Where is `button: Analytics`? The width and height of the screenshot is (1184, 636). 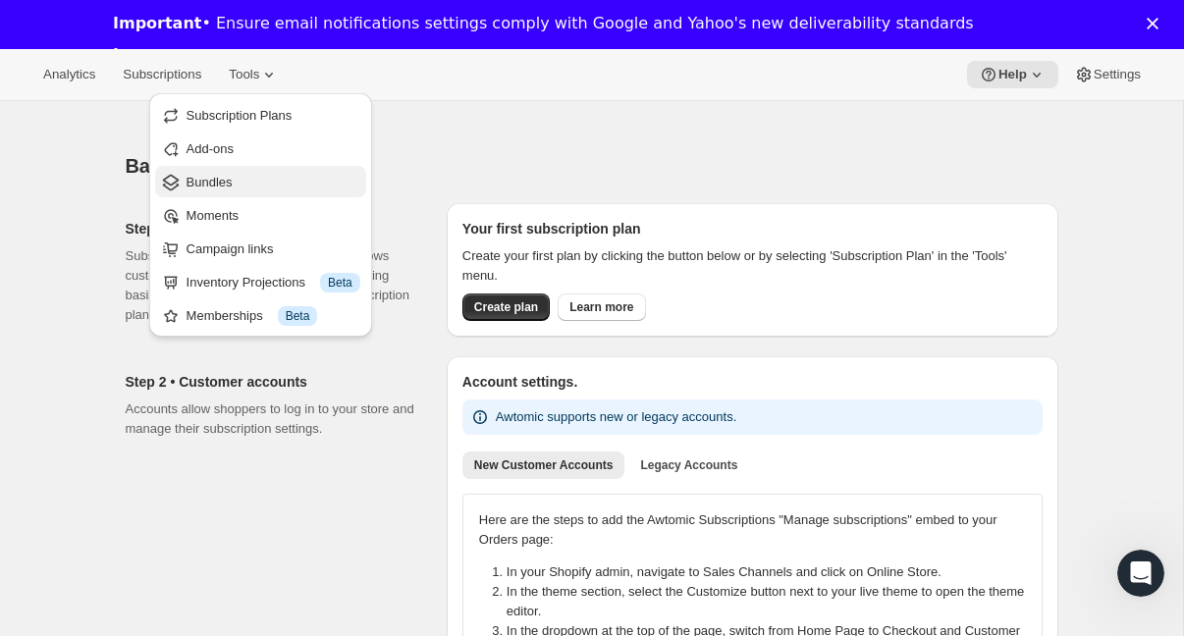 button: Analytics is located at coordinates (69, 75).